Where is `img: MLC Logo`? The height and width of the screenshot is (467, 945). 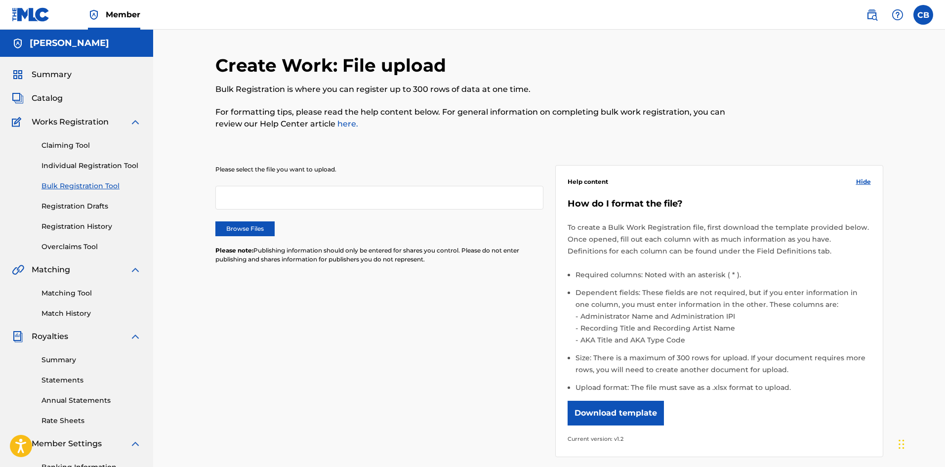 img: MLC Logo is located at coordinates (31, 14).